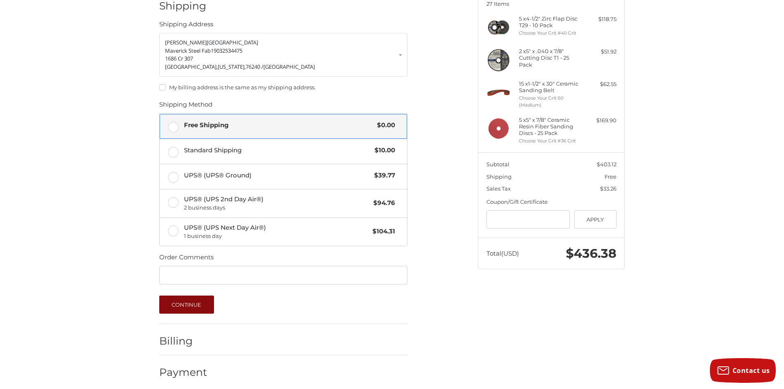 This screenshot has height=389, width=784. I want to click on h4: 5 x 5" x 7/8" Ceramic Resin Fiber Sanding Discs - 25 Pack, so click(550, 126).